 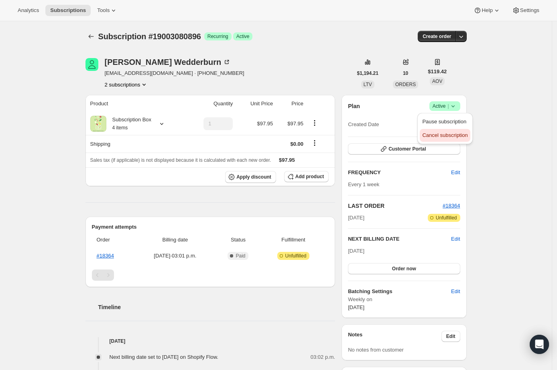 What do you see at coordinates (107, 10) in the screenshot?
I see `button: Tools` at bounding box center [107, 10].